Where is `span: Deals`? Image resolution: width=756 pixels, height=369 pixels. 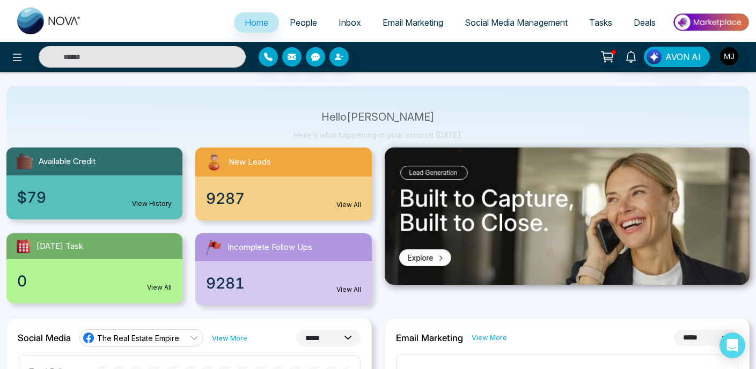
span: Deals is located at coordinates (644, 23).